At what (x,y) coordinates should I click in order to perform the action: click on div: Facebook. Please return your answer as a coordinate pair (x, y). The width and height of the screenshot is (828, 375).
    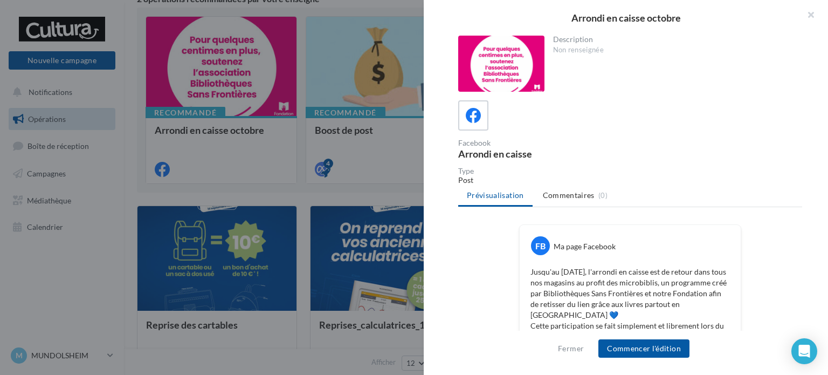
    Looking at the image, I should click on (542, 143).